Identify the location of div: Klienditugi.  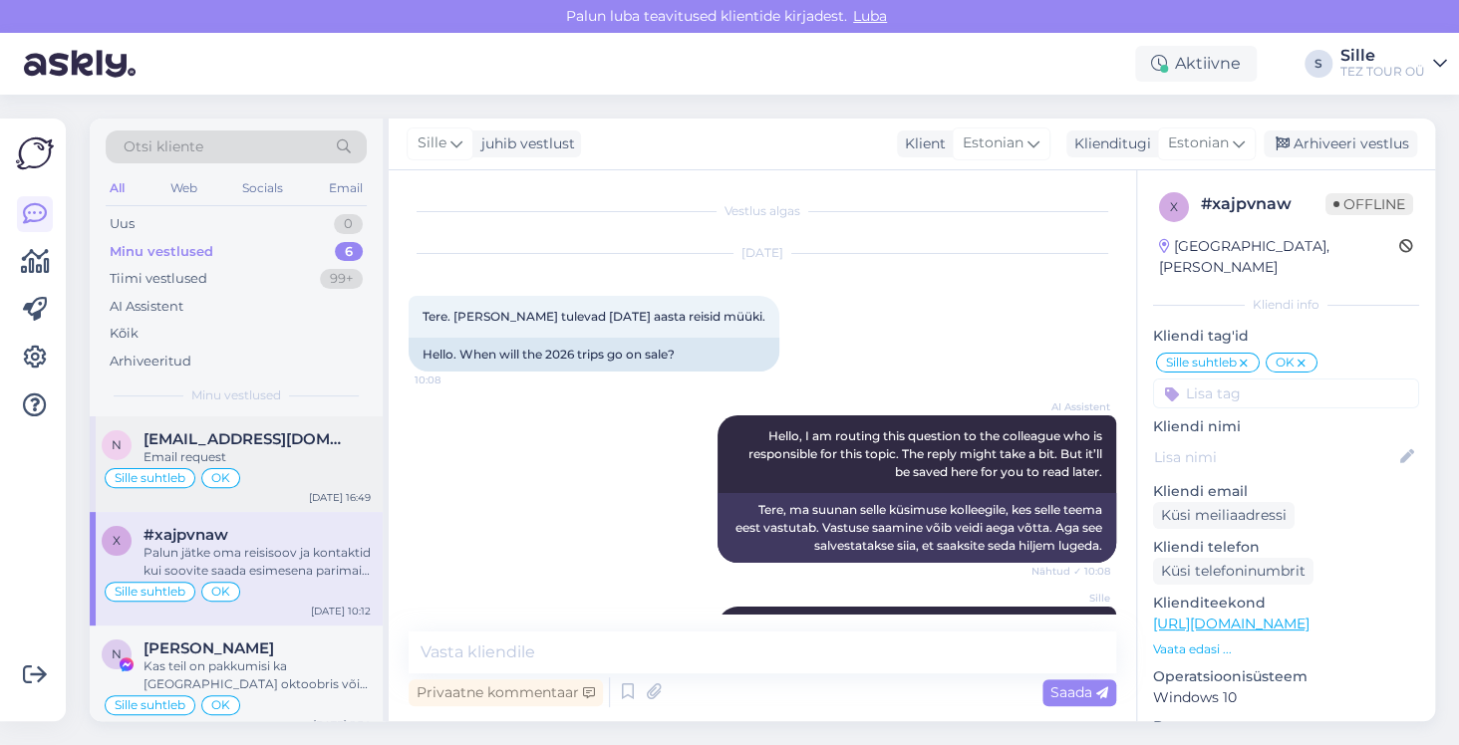
(1108, 143).